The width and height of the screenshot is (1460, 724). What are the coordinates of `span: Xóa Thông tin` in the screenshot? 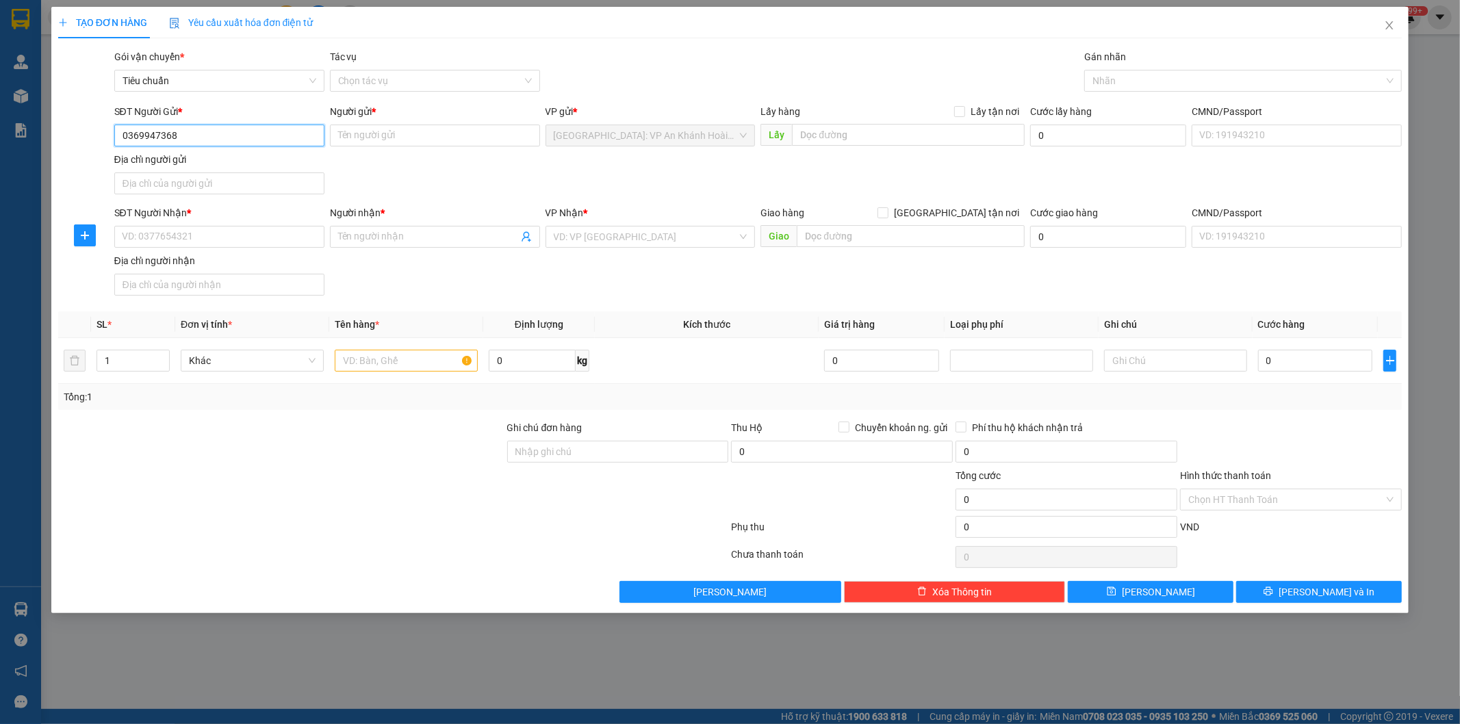 It's located at (962, 592).